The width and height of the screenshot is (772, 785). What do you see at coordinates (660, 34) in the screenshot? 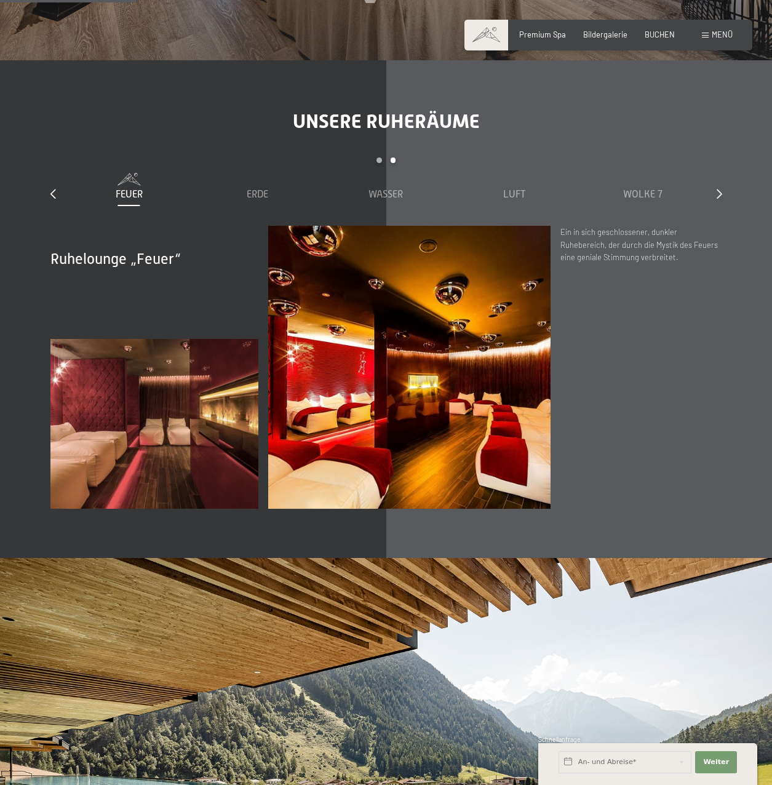
I see `span: BUCHEN` at bounding box center [660, 34].